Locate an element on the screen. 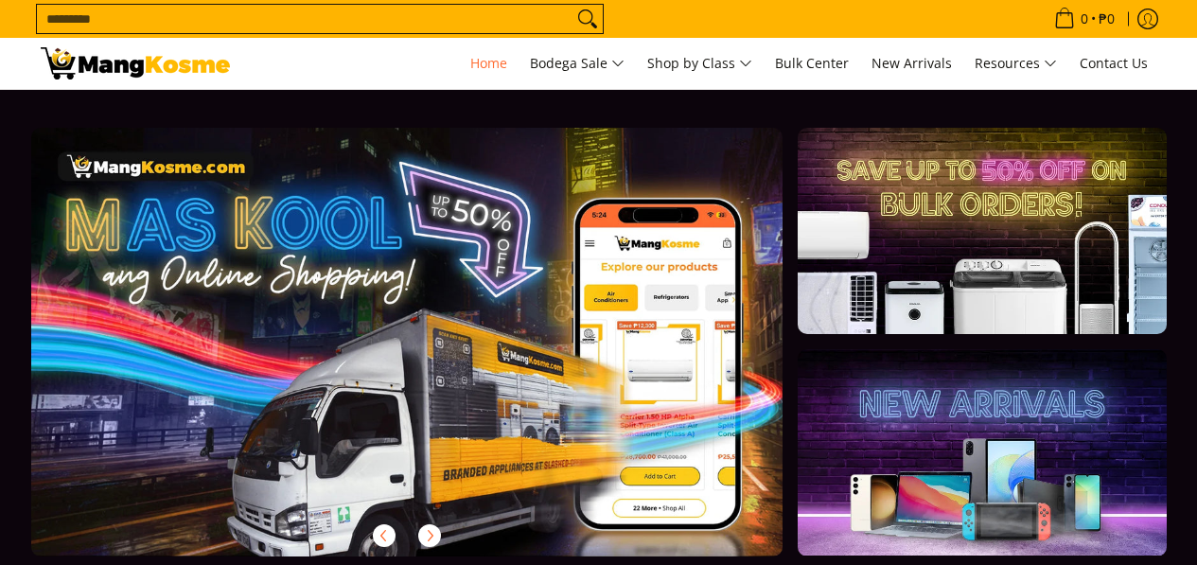 The width and height of the screenshot is (1197, 565). nav: Main Menu is located at coordinates (703, 63).